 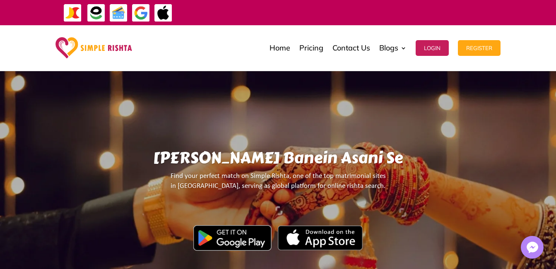 I want to click on img: ApplePay-icon, so click(x=163, y=13).